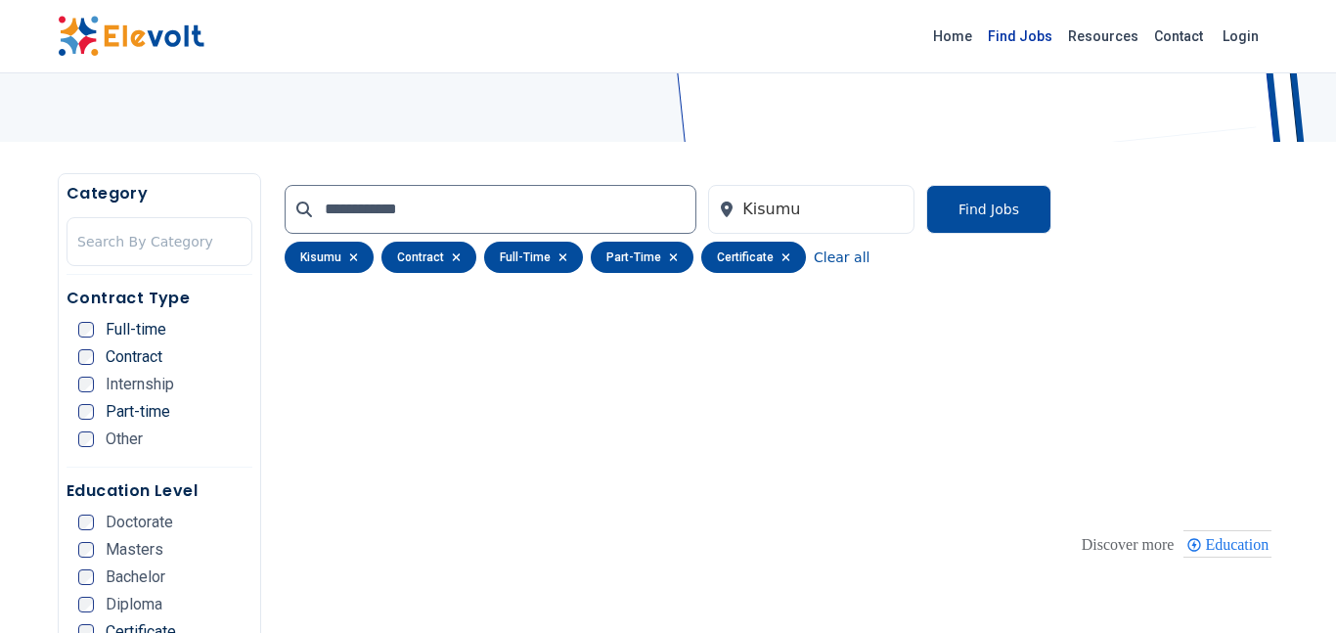  Describe the element at coordinates (753, 257) in the screenshot. I see `div: certificate` at that location.